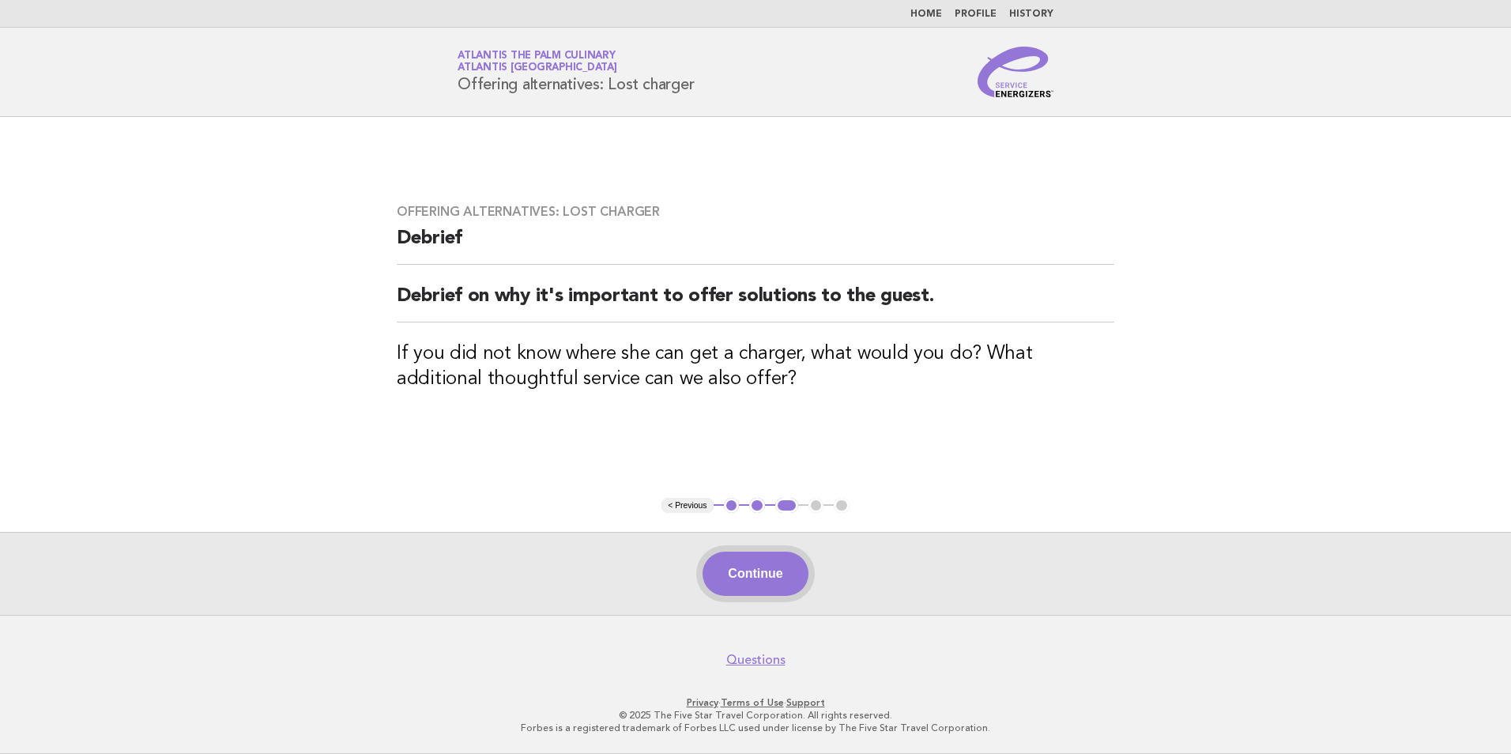  Describe the element at coordinates (1031, 14) in the screenshot. I see `a: History` at that location.